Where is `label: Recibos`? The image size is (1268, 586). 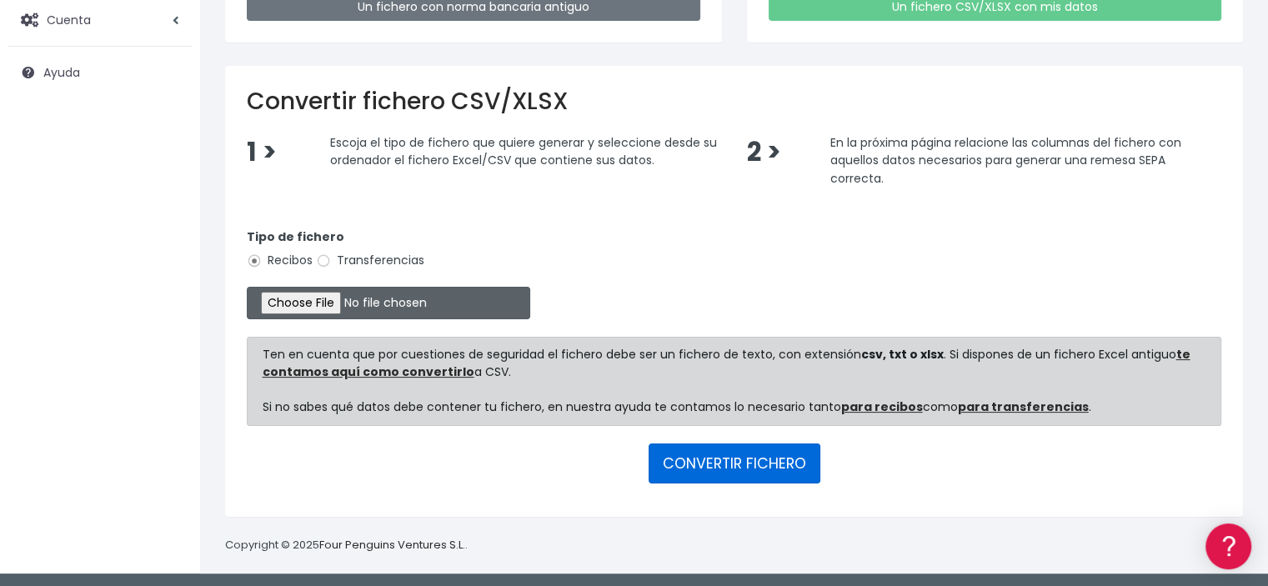
label: Recibos is located at coordinates (279, 260).